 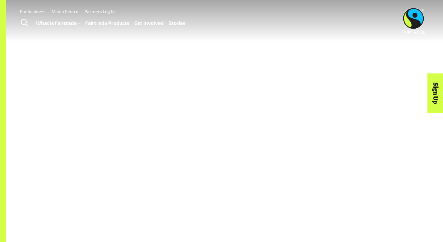 I want to click on img: Fairtrade Australia New Zealand logo, so click(x=413, y=21).